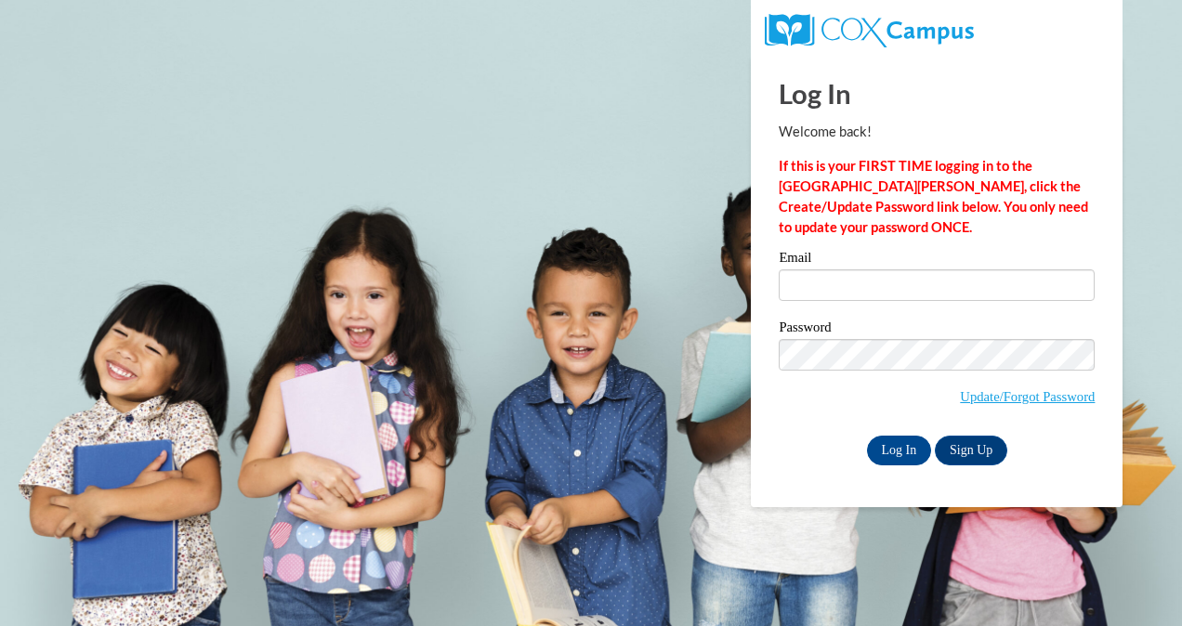 This screenshot has width=1182, height=626. Describe the element at coordinates (936, 93) in the screenshot. I see `h1: Log In` at that location.